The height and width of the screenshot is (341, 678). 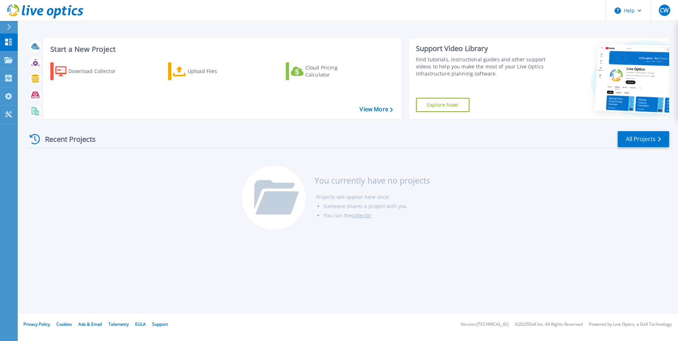 What do you see at coordinates (630, 325) in the screenshot?
I see `li: Powered by Live Optics, a Dell Technology` at bounding box center [630, 325].